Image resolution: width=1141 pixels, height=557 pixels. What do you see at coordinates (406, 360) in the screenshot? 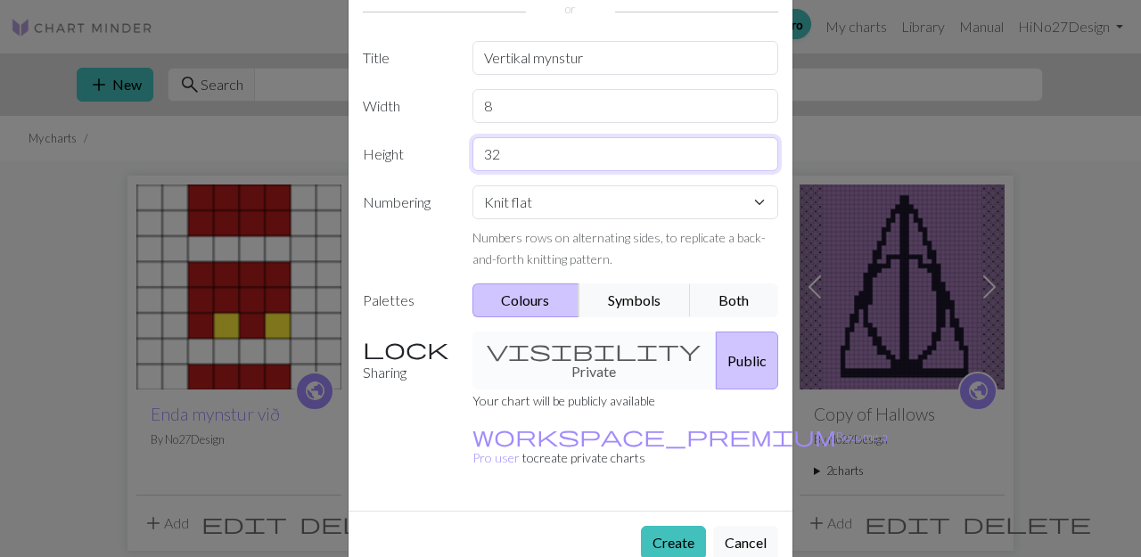
I see `label: Sharing` at bounding box center [406, 360].